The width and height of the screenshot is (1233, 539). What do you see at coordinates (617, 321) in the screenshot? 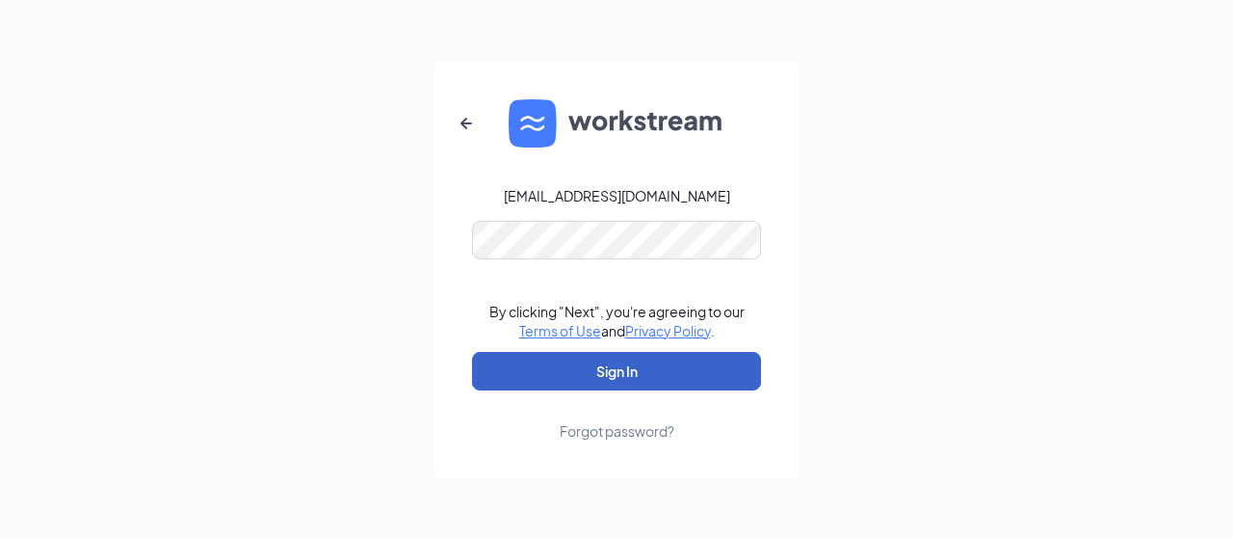
I see `div: By clicking "Next", you're agreeing to our and .` at bounding box center [617, 321].